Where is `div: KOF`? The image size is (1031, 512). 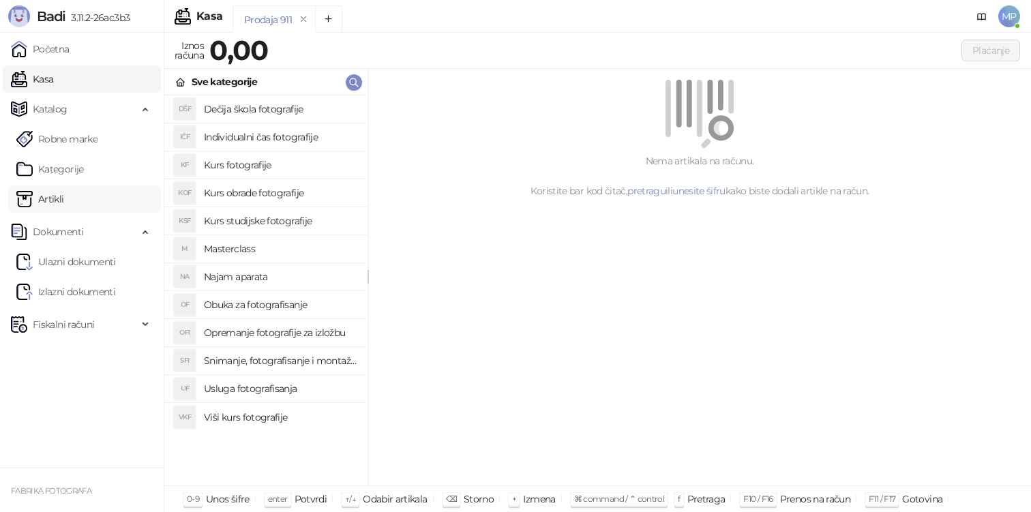
div: KOF is located at coordinates (185, 193).